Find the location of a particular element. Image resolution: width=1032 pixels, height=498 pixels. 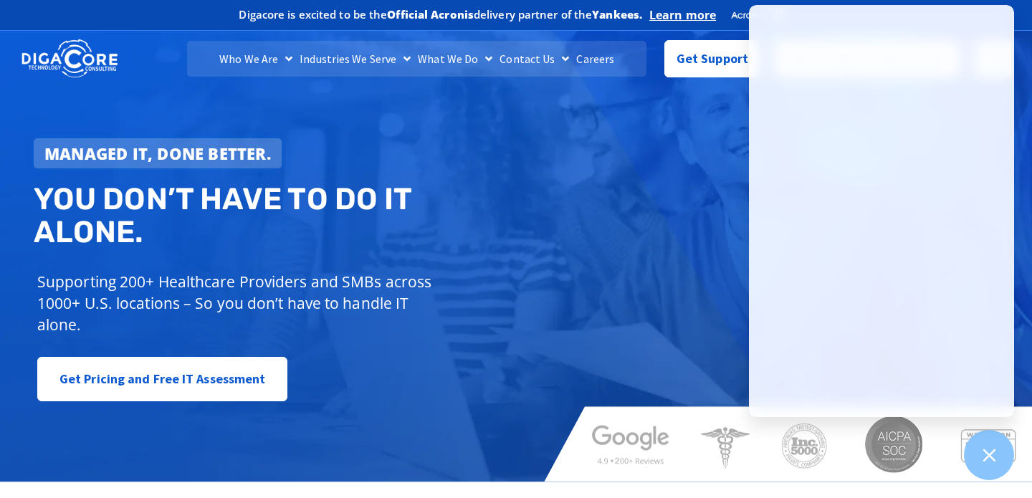

span: Get Support is located at coordinates (713, 59).